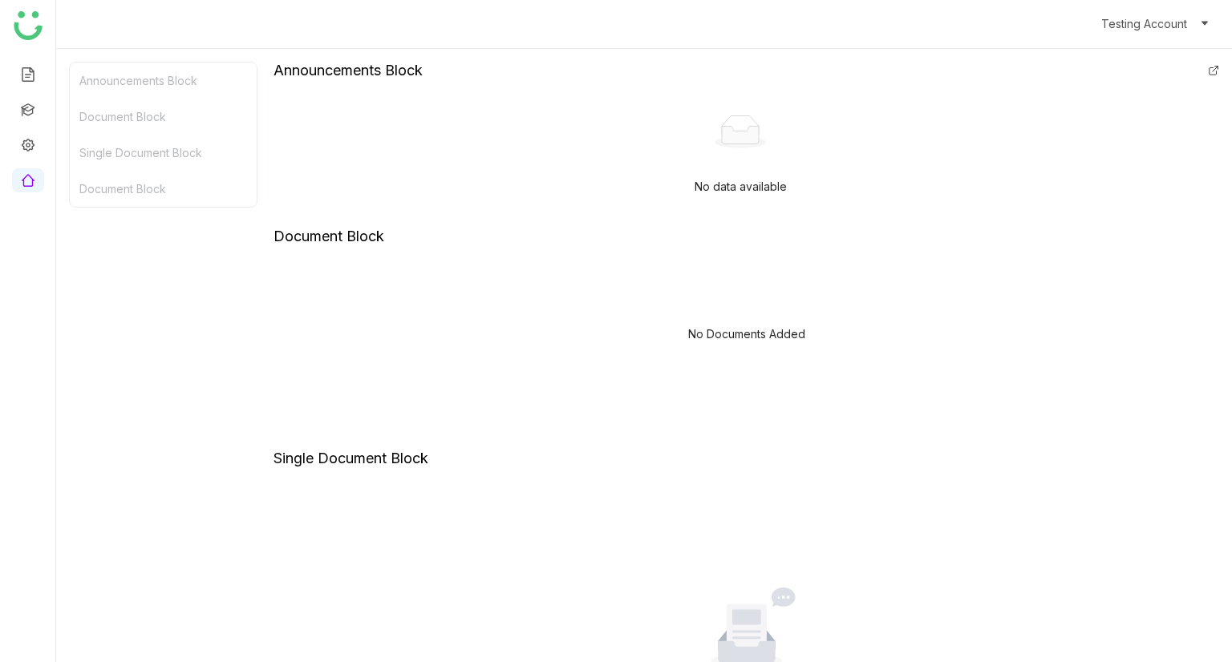  Describe the element at coordinates (1085, 24) in the screenshot. I see `i: account_circle` at that location.